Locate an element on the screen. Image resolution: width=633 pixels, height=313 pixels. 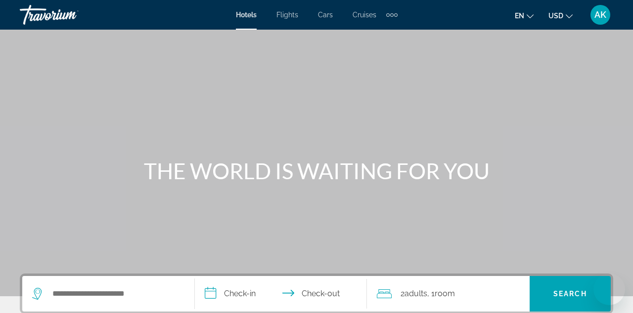
span: Search is located at coordinates (570, 294).